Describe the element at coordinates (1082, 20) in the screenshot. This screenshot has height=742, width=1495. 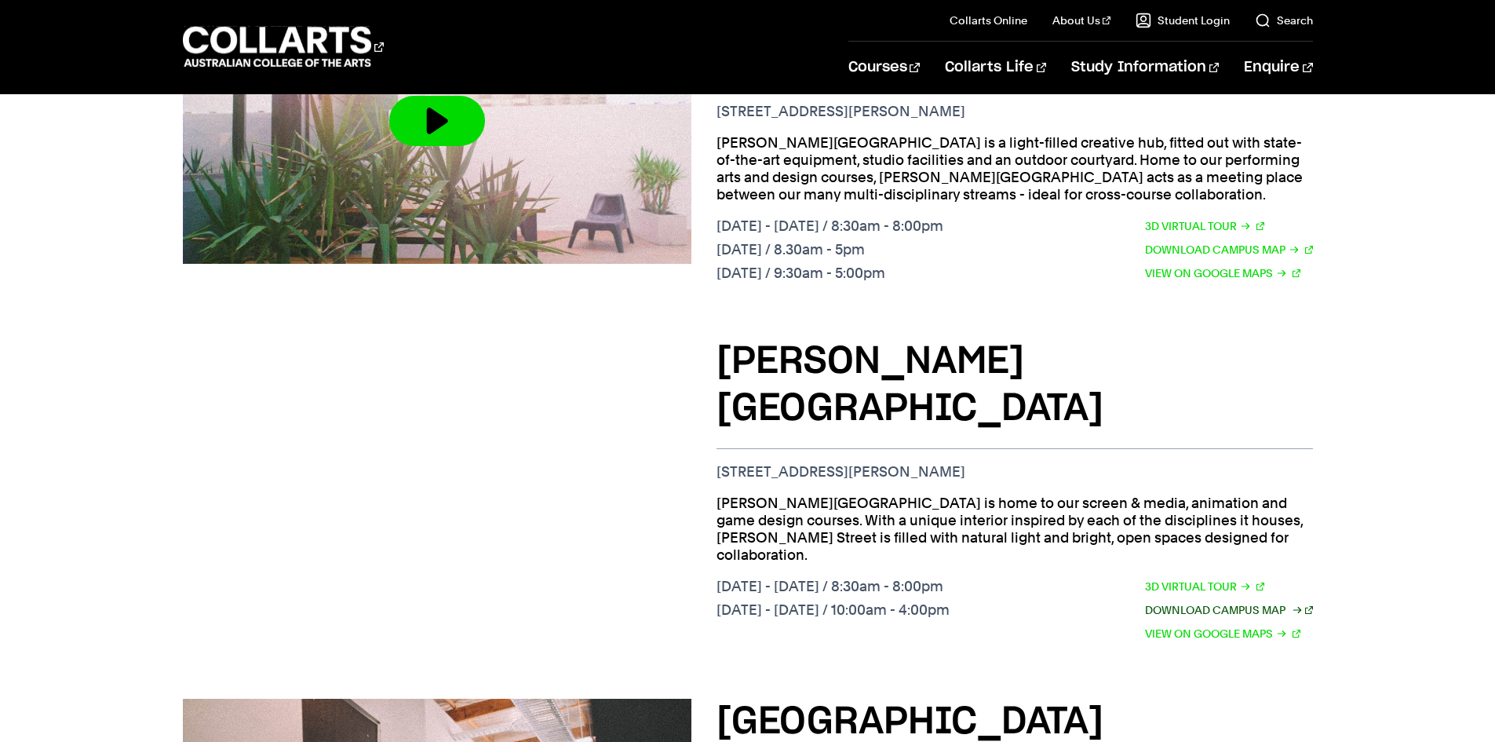
I see `a: About Us` at that location.